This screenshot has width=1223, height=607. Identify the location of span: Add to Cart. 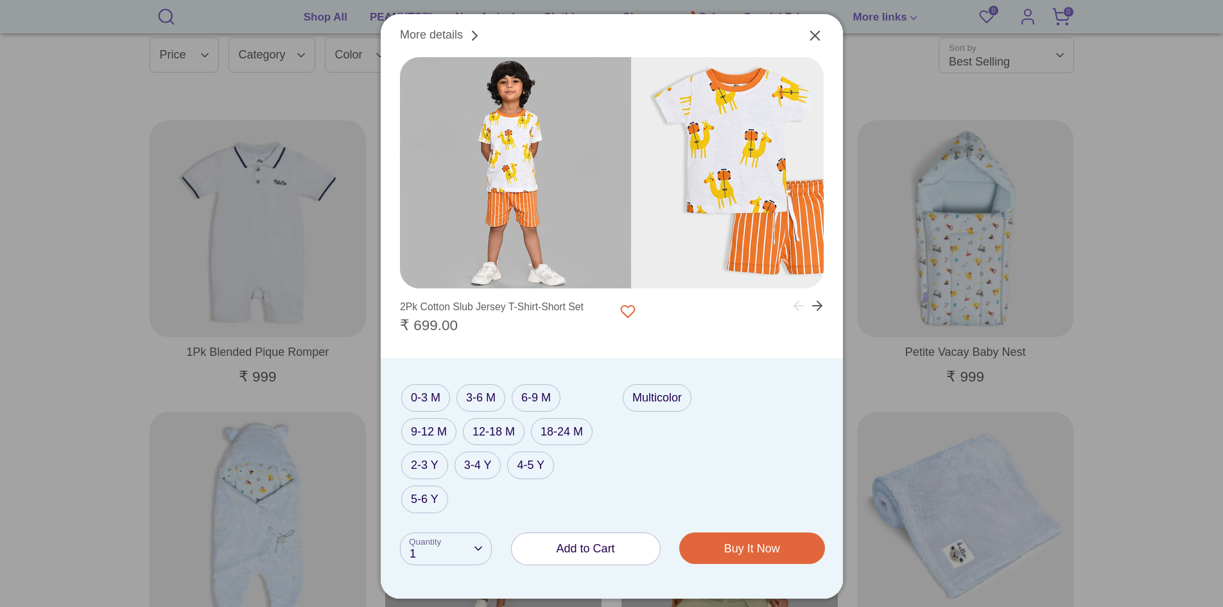
(586, 548).